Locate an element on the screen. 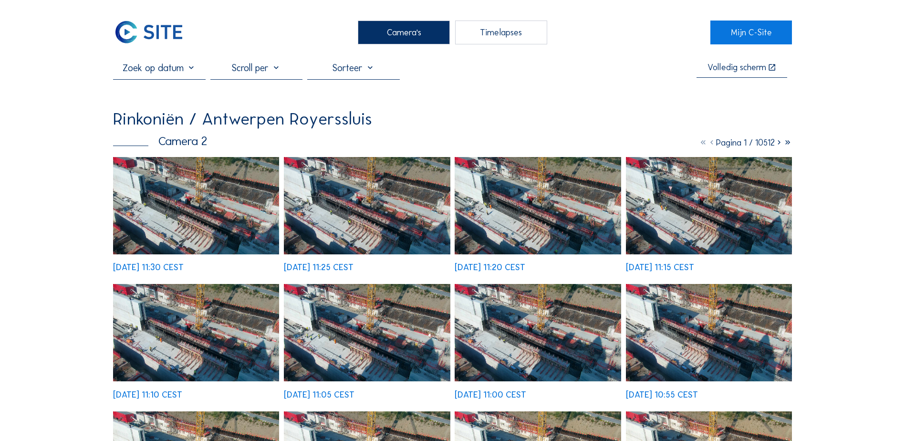 This screenshot has width=905, height=441. img: image_53481711 is located at coordinates (538, 206).